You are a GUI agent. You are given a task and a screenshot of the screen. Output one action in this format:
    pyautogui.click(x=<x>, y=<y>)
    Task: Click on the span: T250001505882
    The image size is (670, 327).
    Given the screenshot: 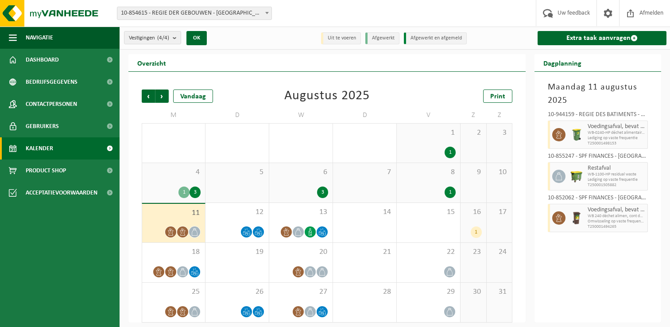 What is the action you would take?
    pyautogui.click(x=616, y=185)
    